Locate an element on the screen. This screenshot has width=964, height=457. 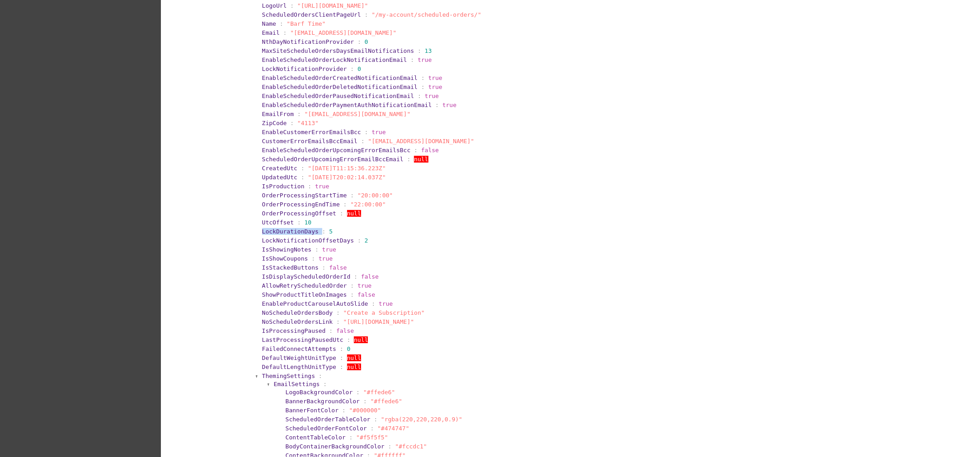
span: UpdatedUtc is located at coordinates (280, 177).